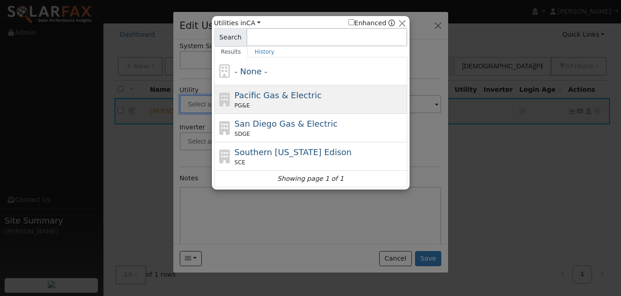  What do you see at coordinates (310, 179) in the screenshot?
I see `i: Showing page 1 of 1` at bounding box center [310, 179].